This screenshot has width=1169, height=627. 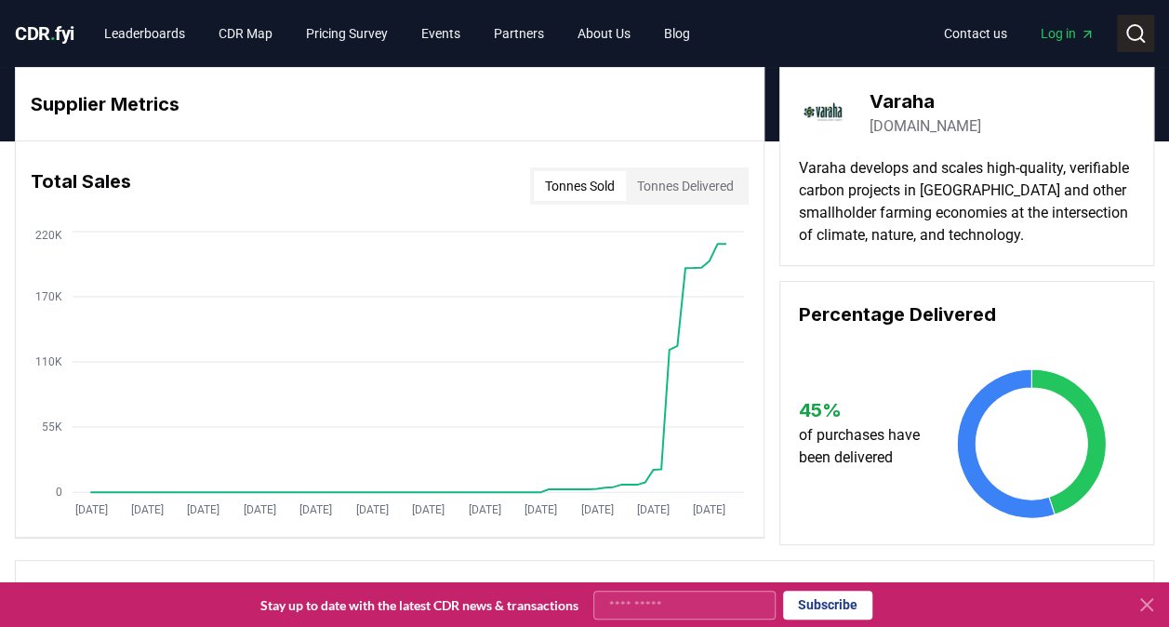 What do you see at coordinates (59, 492) in the screenshot?
I see `tspan: 0` at bounding box center [59, 492].